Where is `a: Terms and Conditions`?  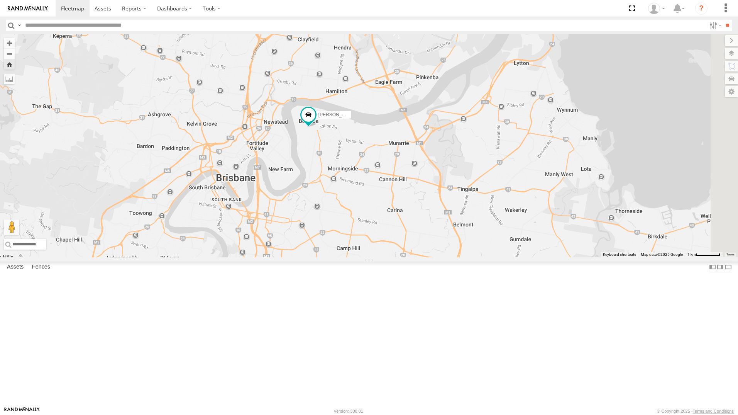 a: Terms and Conditions is located at coordinates (713, 411).